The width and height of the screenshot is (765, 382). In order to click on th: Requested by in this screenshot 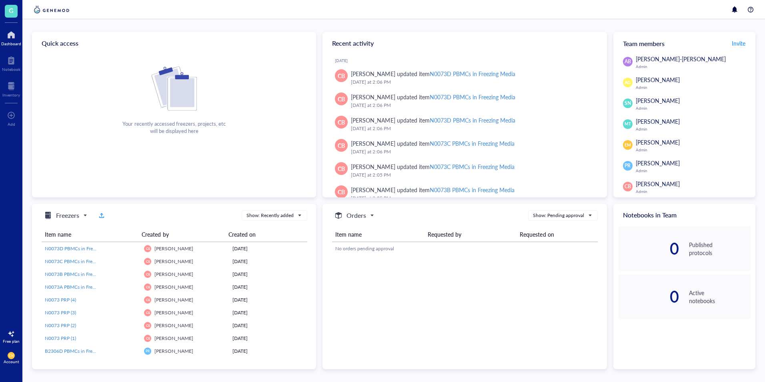, I will do `click(471, 234)`.